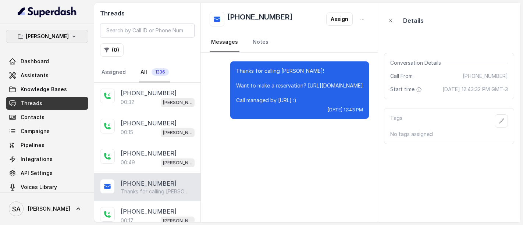  Describe the element at coordinates (128, 163) in the screenshot. I see `p: 00:49` at that location.